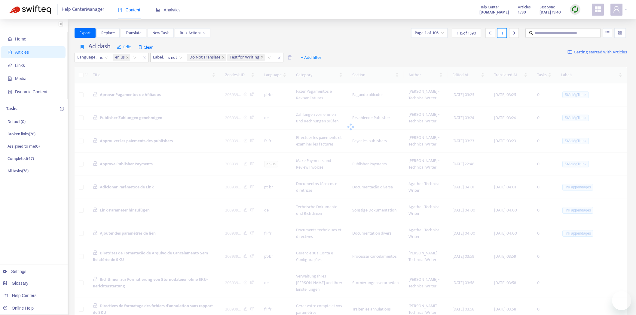 The height and width of the screenshot is (315, 636). What do you see at coordinates (21, 79) in the screenshot?
I see `span: Media` at bounding box center [21, 79].